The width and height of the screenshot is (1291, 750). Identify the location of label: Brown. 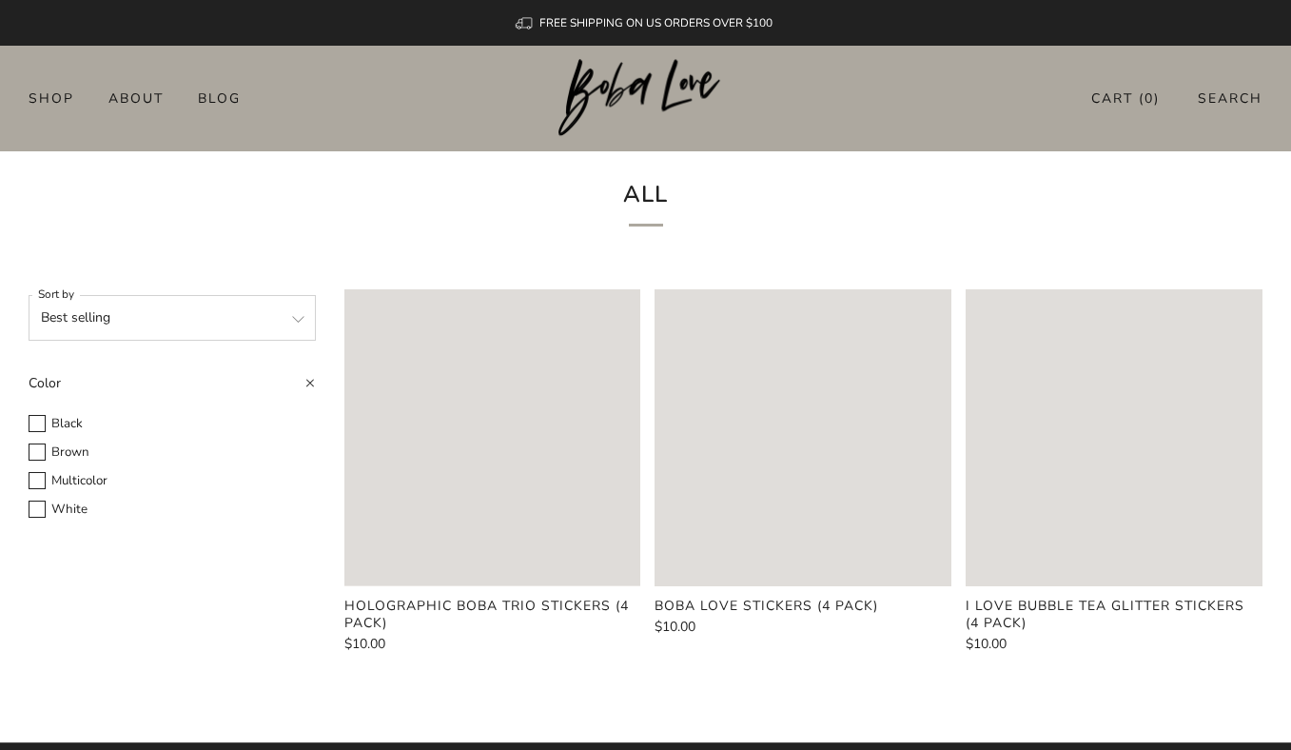
(172, 452).